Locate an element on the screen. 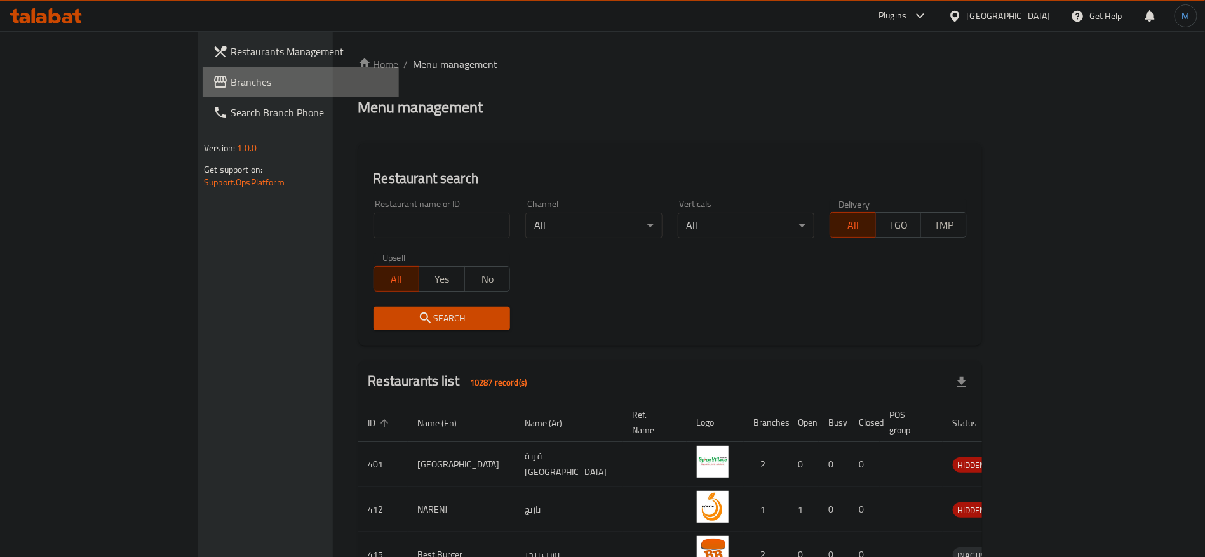 This screenshot has height=557, width=1205. span: 10287 record(s) is located at coordinates (498, 382).